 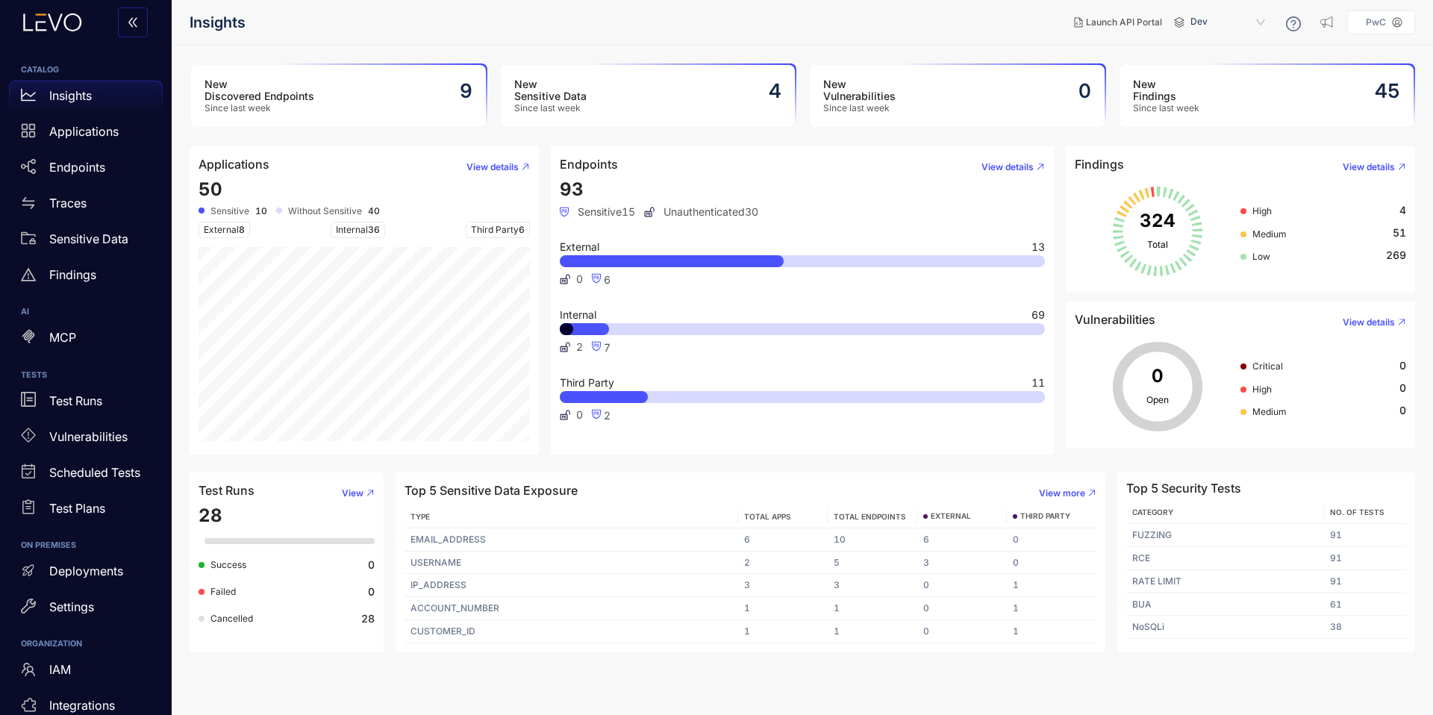 I want to click on p: Deployments, so click(x=86, y=571).